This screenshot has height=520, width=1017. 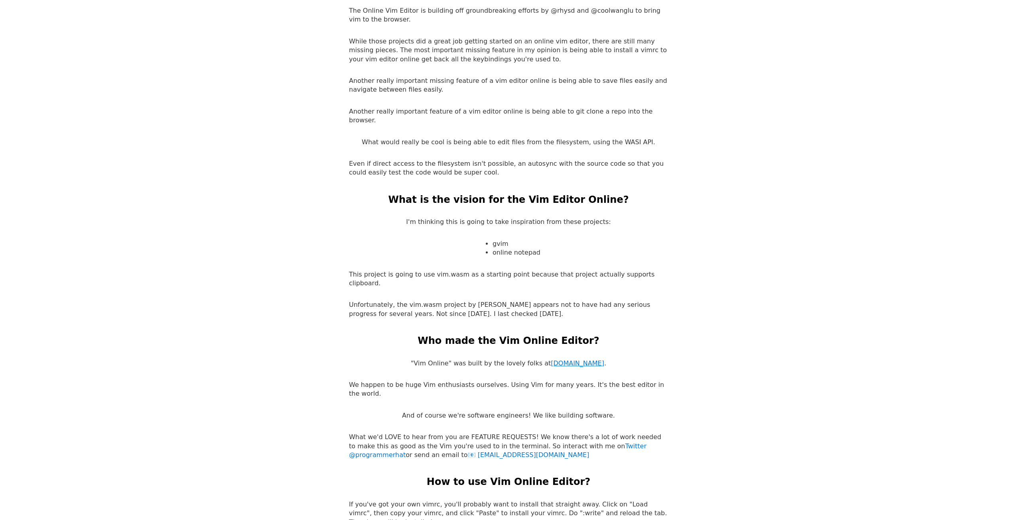 I want to click on p: Another really important missing feature of a vim editor online is being able to save files easil..., so click(x=508, y=85).